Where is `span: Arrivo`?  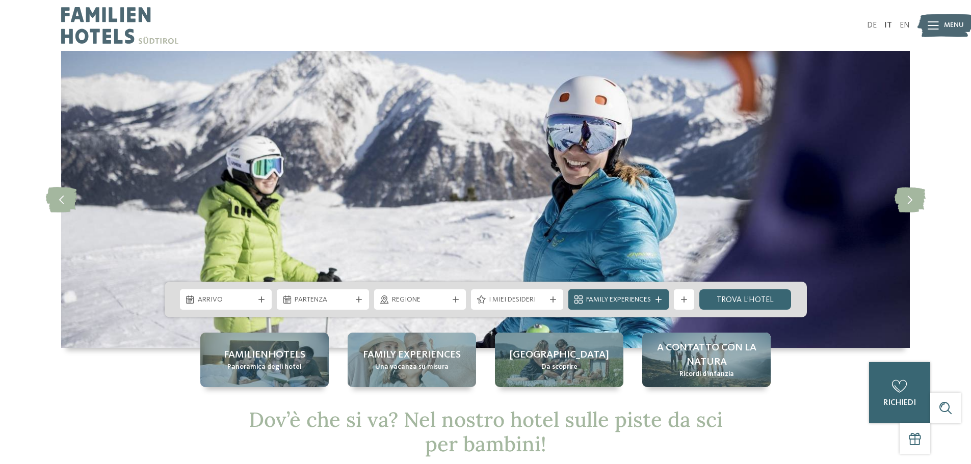 span: Arrivo is located at coordinates (226, 300).